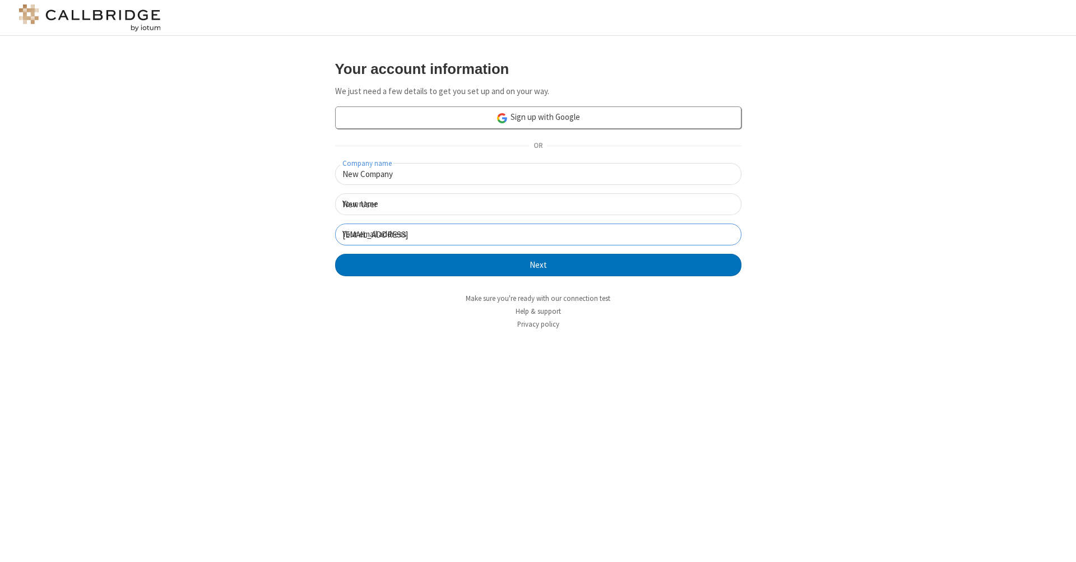 This screenshot has height=562, width=1076. I want to click on img: logo@2x.png, so click(90, 18).